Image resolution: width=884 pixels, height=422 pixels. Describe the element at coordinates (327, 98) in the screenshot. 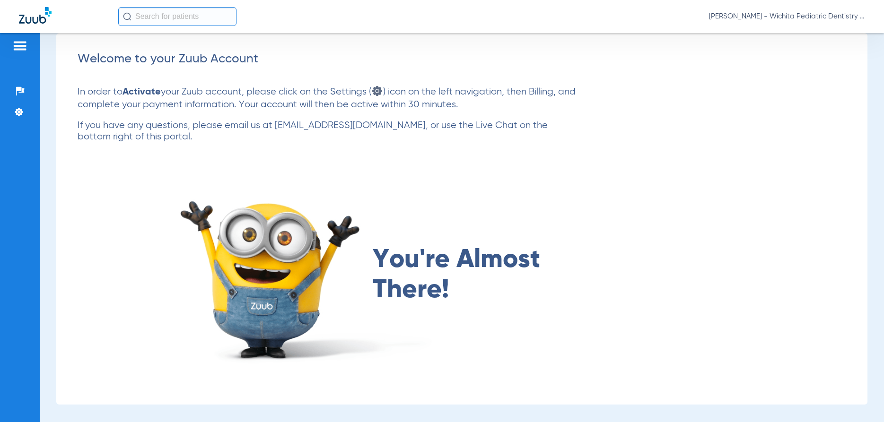

I see `p: In order to your Zuub account, please click on the Settings ( ) icon on the left navigation, then...` at that location.